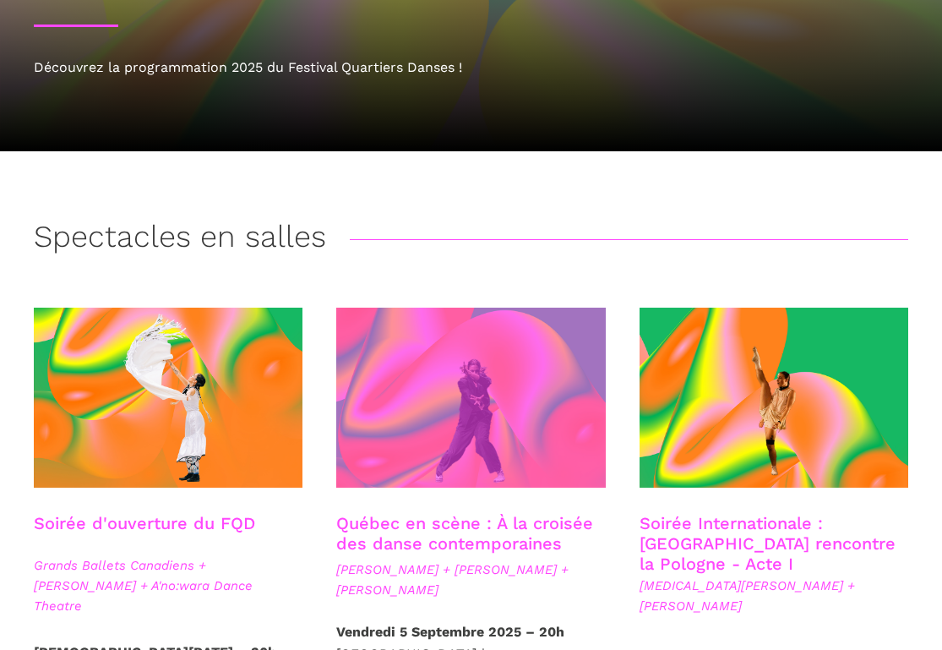  What do you see at coordinates (180, 240) in the screenshot?
I see `h3: Spectacles en salles` at bounding box center [180, 240].